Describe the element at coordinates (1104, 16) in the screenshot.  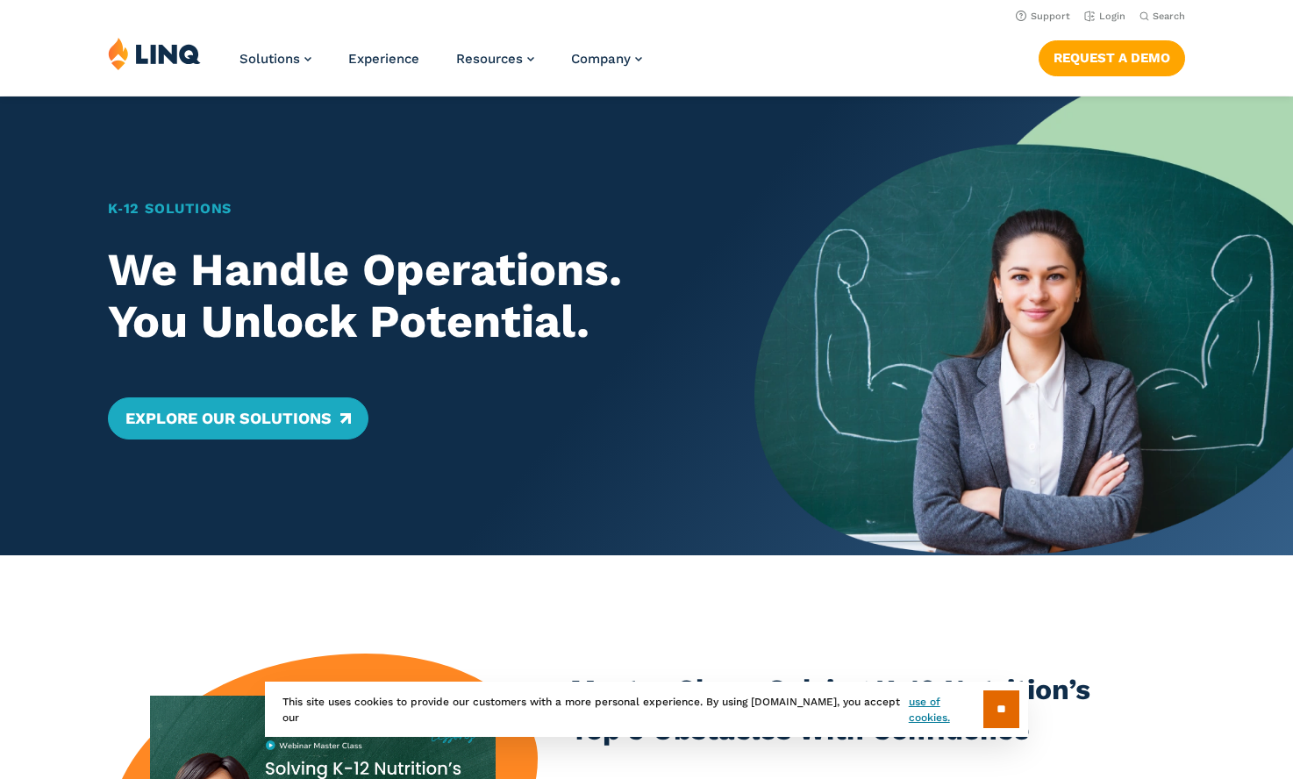
I see `a: Login` at that location.